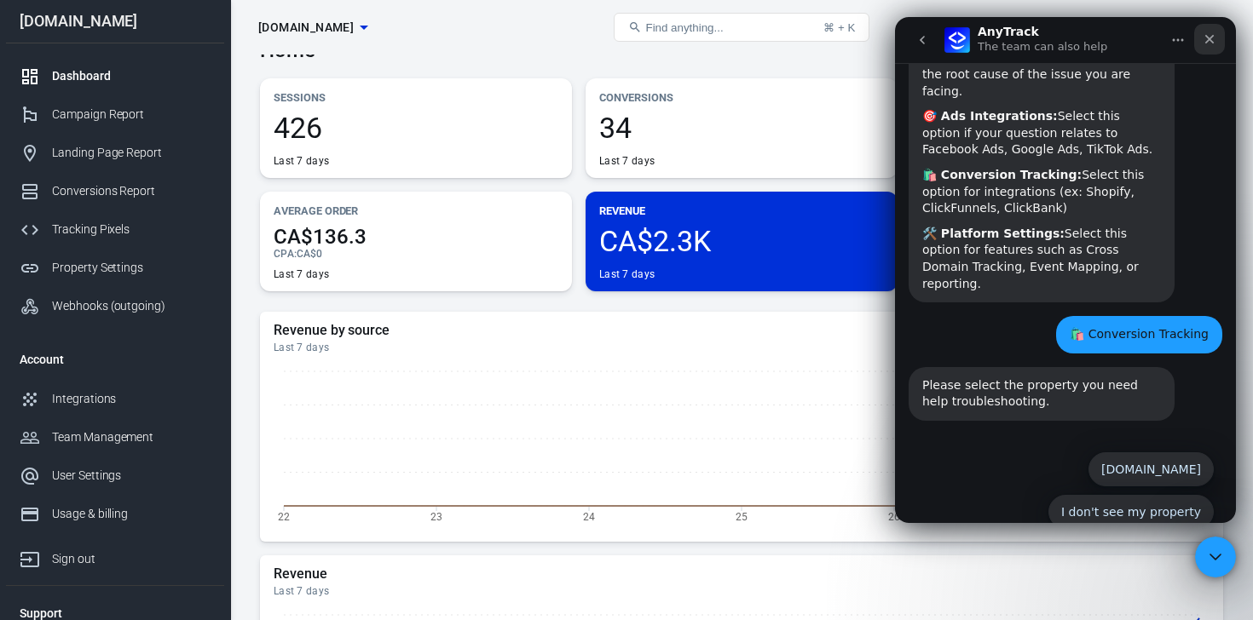  What do you see at coordinates (741, 211) in the screenshot?
I see `p: Revenue` at bounding box center [741, 211].